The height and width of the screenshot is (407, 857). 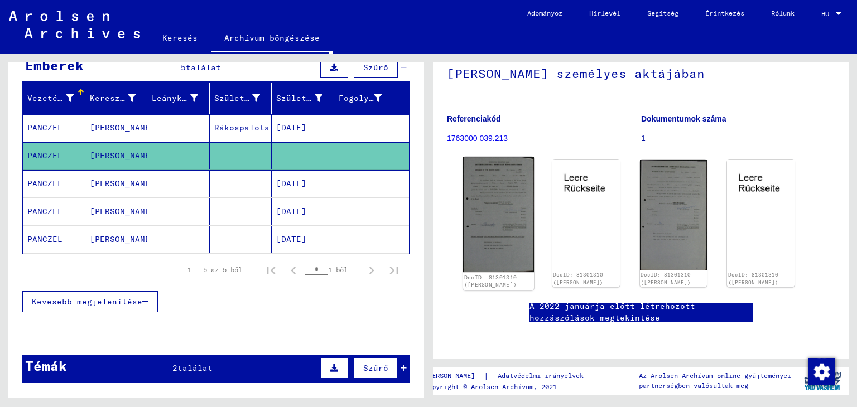 What do you see at coordinates (303, 98) in the screenshot?
I see `mat-header-cell: Születési idő` at bounding box center [303, 98].